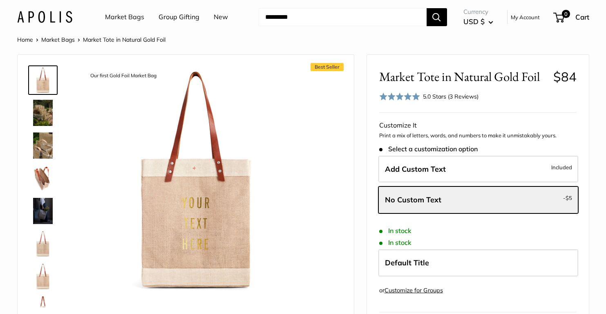 This screenshot has height=314, width=606. I want to click on span: Add Custom Text, so click(415, 169).